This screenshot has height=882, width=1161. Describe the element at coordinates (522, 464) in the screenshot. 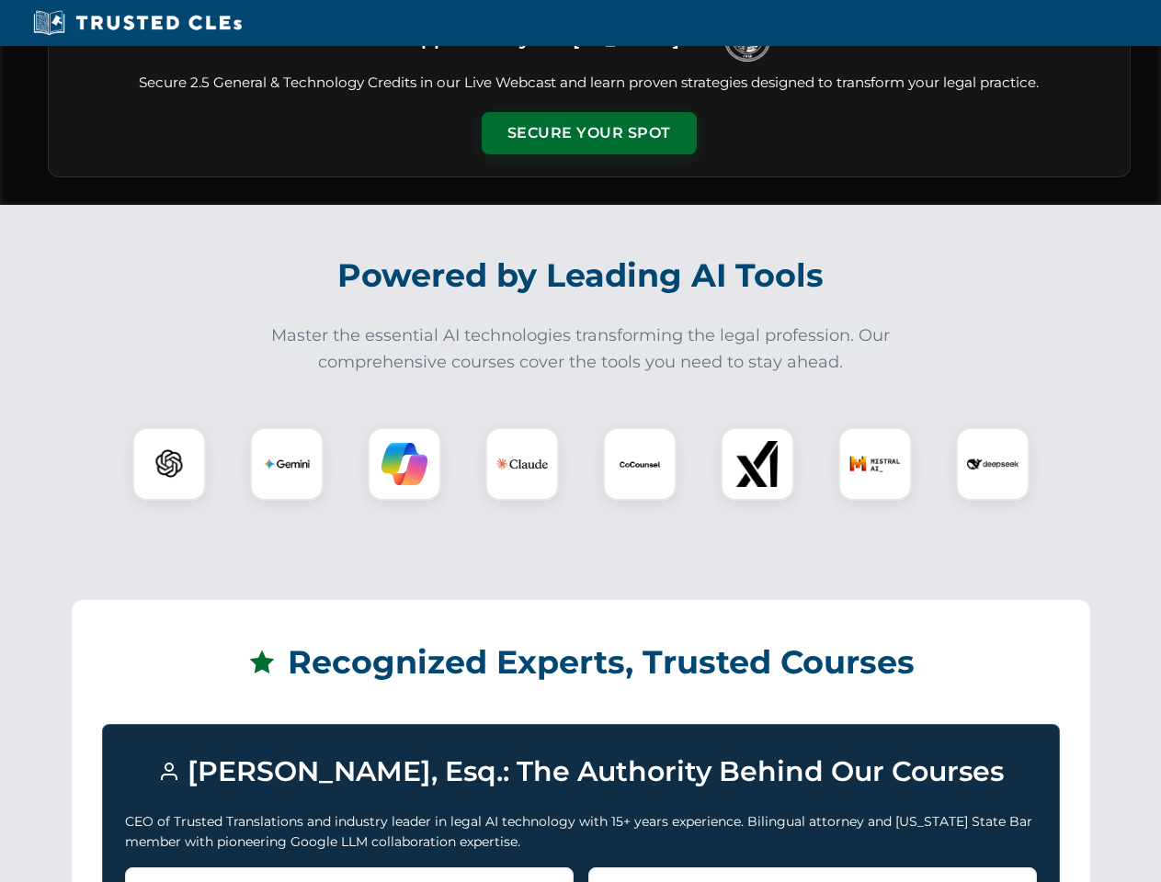

I see `div: Claude` at that location.